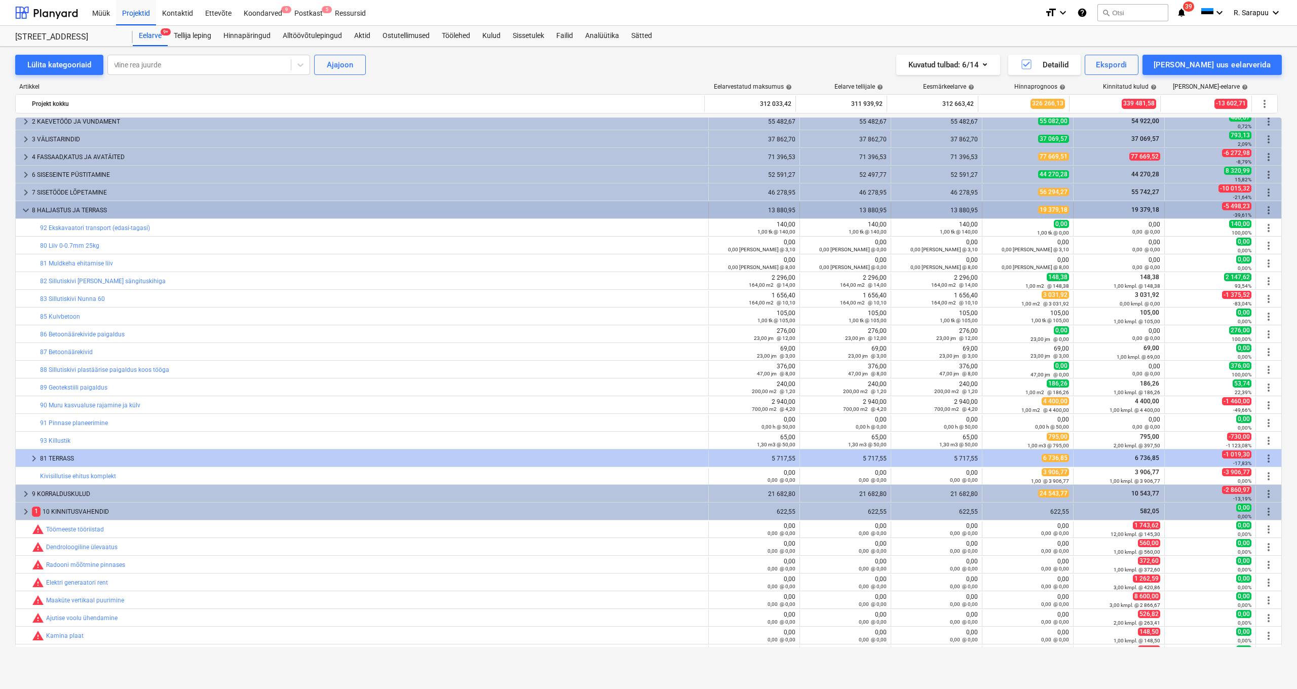 This screenshot has width=1297, height=689. What do you see at coordinates (104, 370) in the screenshot?
I see `a: 88 Sillutiskivi plastäärise paigaldus koos tööga` at bounding box center [104, 370].